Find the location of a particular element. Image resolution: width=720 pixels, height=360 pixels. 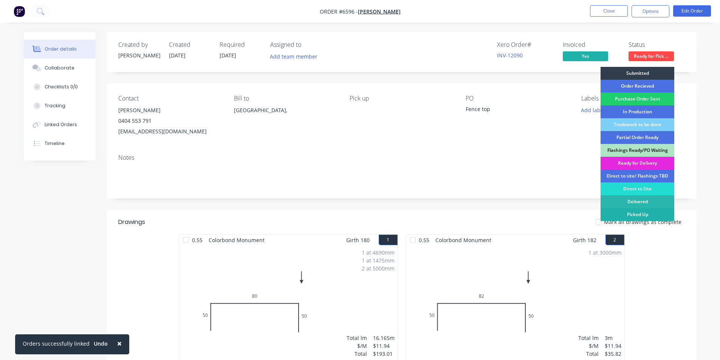

img: Factory is located at coordinates (19, 11).